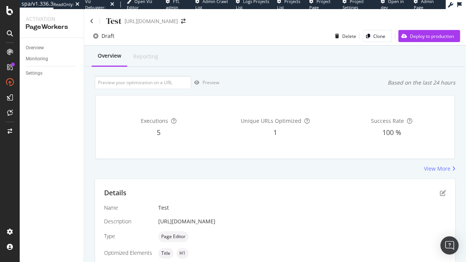 The height and width of the screenshot is (262, 466). What do you see at coordinates (34, 73) in the screenshot?
I see `div: Settings` at bounding box center [34, 73].